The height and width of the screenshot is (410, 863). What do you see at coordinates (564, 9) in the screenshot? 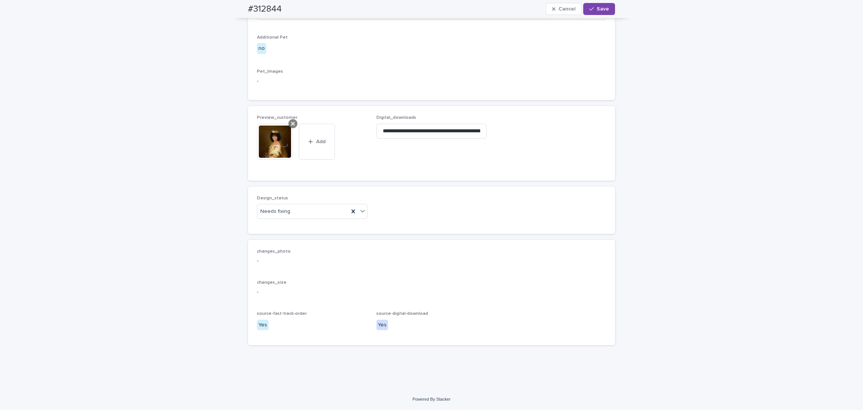
I see `button: Cancel` at bounding box center [564, 9].